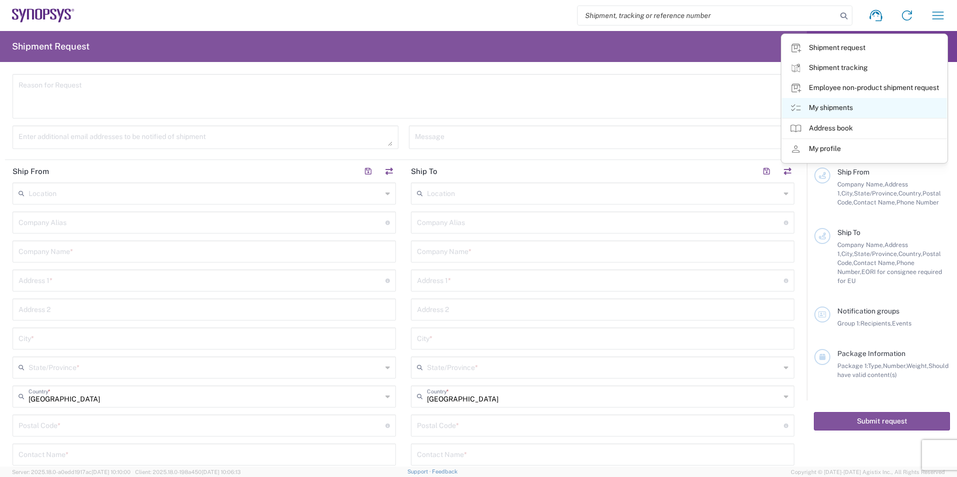  I want to click on span: Ship From, so click(853, 172).